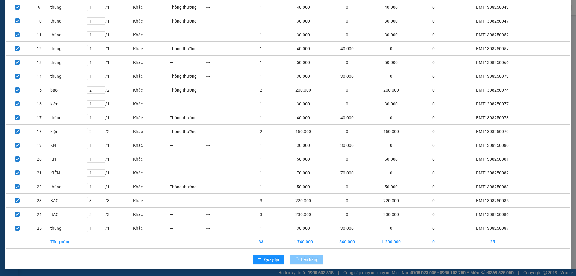 This screenshot has width=576, height=276. What do you see at coordinates (391, 200) in the screenshot?
I see `td: 220.000` at bounding box center [391, 200].